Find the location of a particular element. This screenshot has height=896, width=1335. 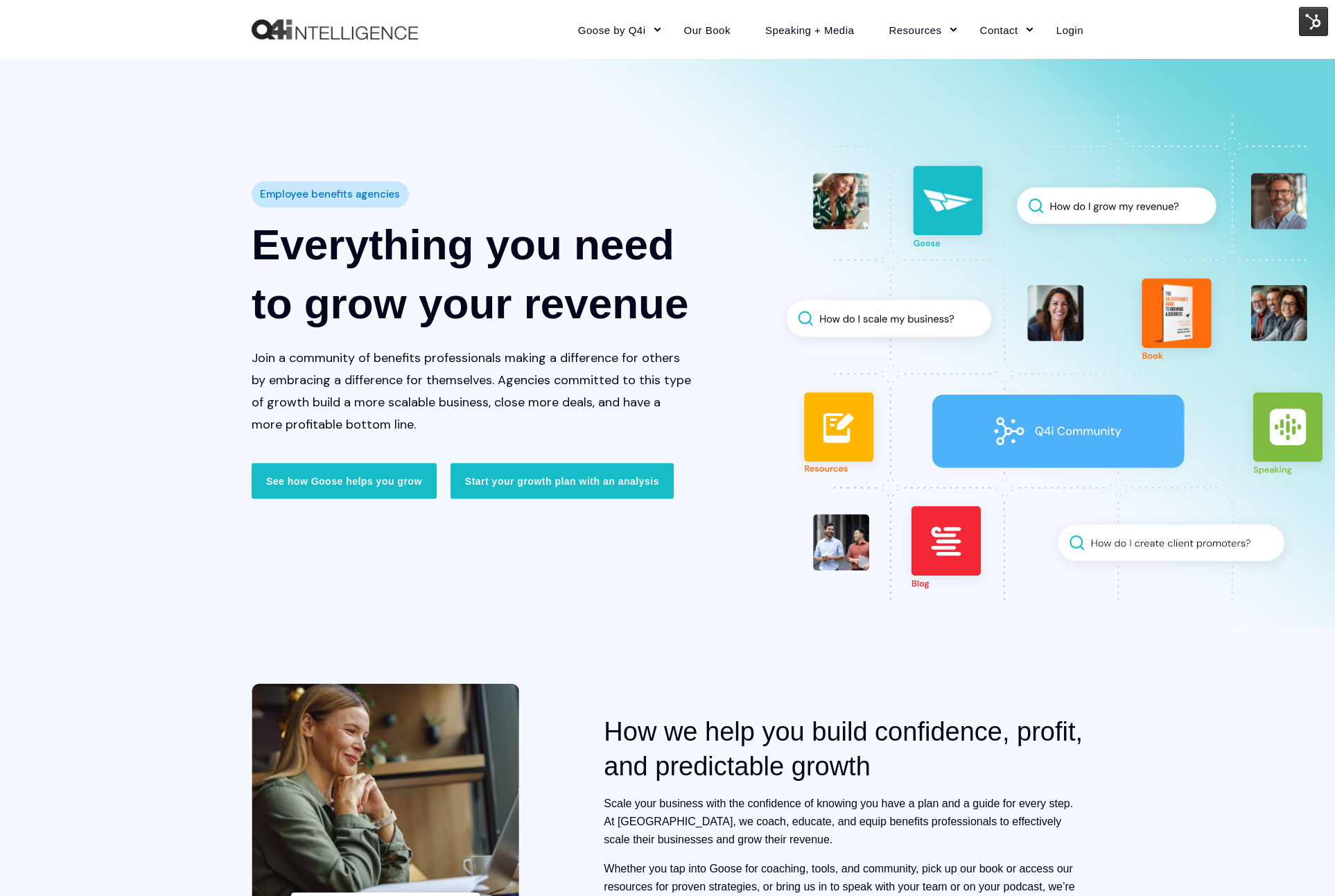

a: See how Goose helps you grow is located at coordinates (344, 481).